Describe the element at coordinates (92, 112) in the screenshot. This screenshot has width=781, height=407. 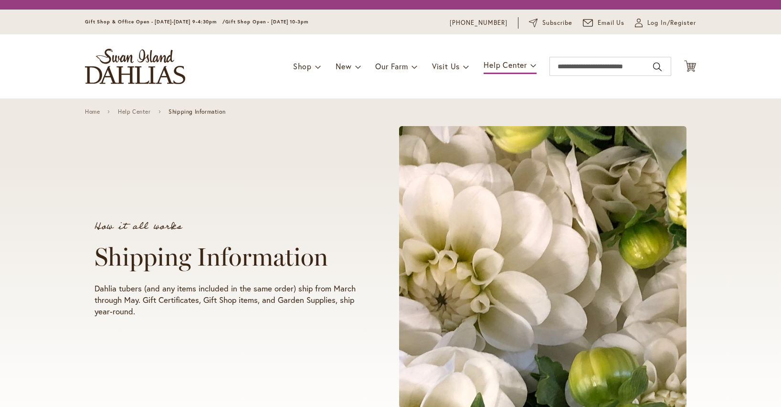
I see `a: Home` at that location.